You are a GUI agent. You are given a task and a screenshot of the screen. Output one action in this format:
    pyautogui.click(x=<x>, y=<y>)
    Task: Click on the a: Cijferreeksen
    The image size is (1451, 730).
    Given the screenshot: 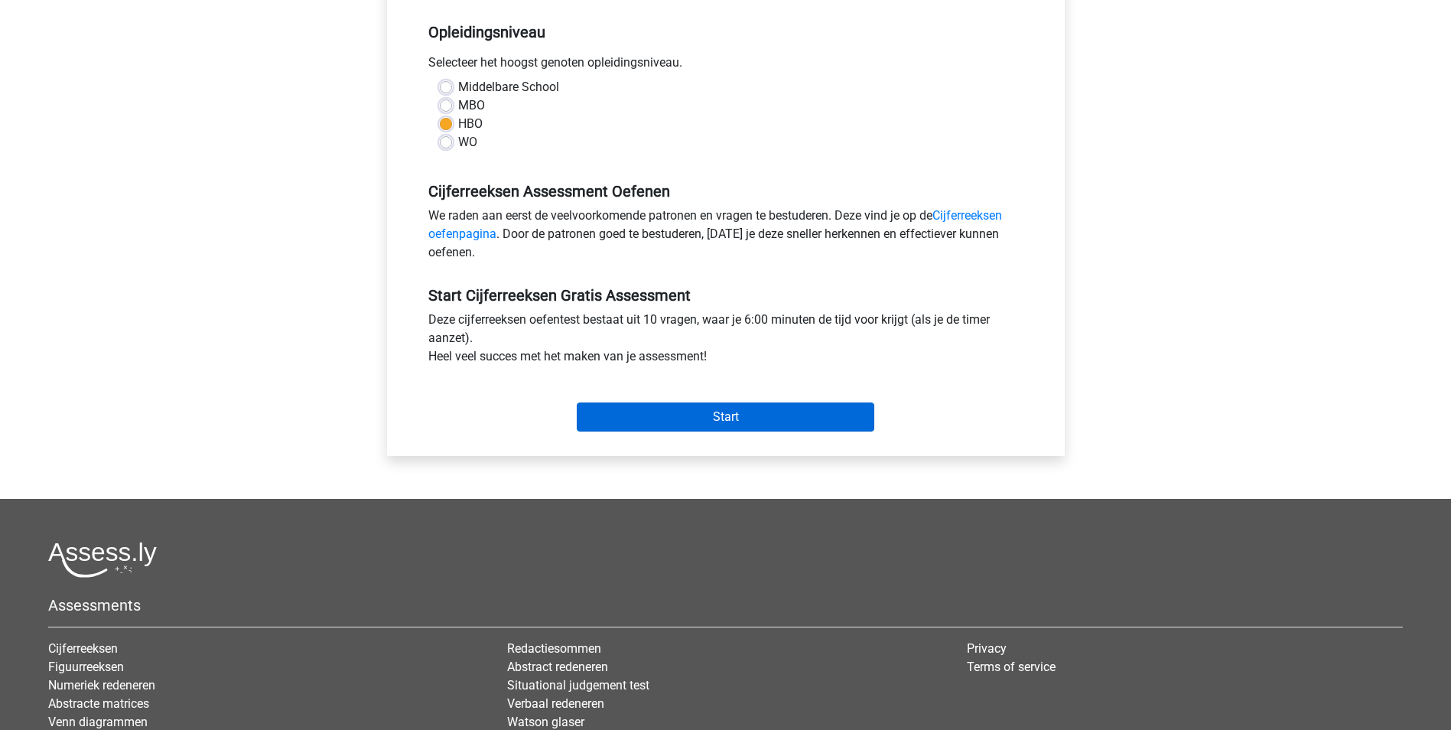 What is the action you would take?
    pyautogui.click(x=83, y=648)
    